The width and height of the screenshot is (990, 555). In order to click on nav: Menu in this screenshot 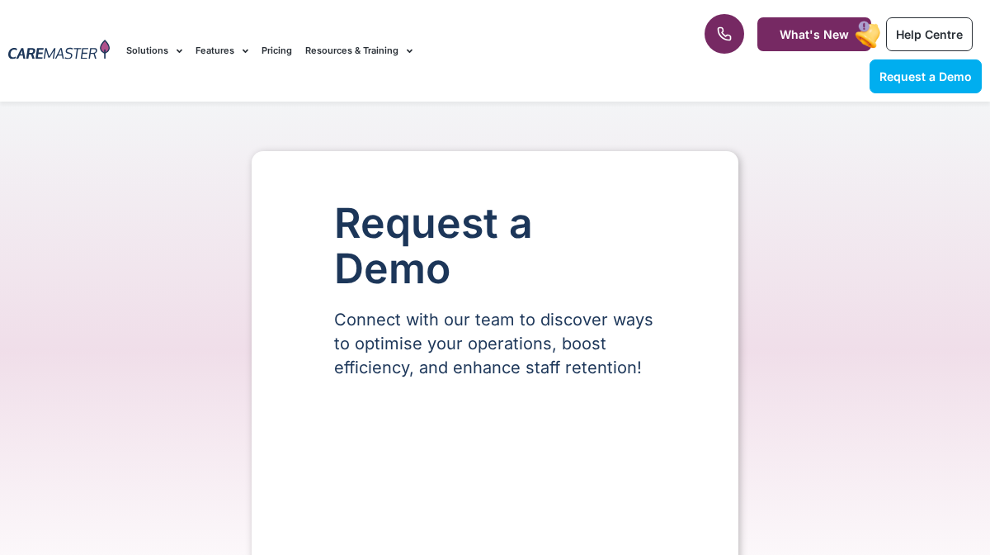, I will do `click(379, 50)`.